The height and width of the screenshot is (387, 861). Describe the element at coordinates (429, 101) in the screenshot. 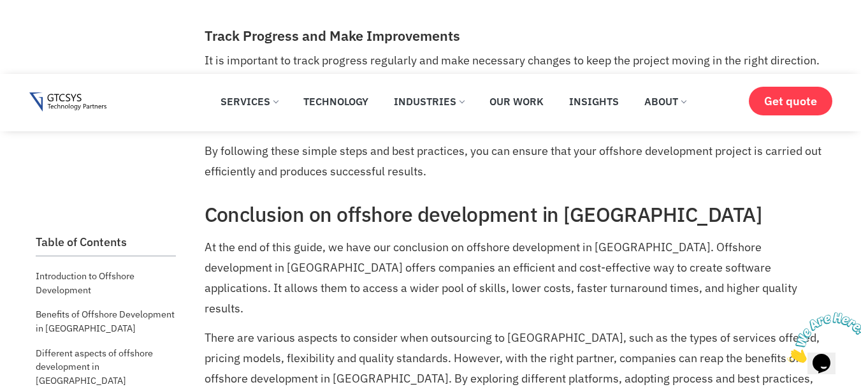

I see `a: Industries` at that location.